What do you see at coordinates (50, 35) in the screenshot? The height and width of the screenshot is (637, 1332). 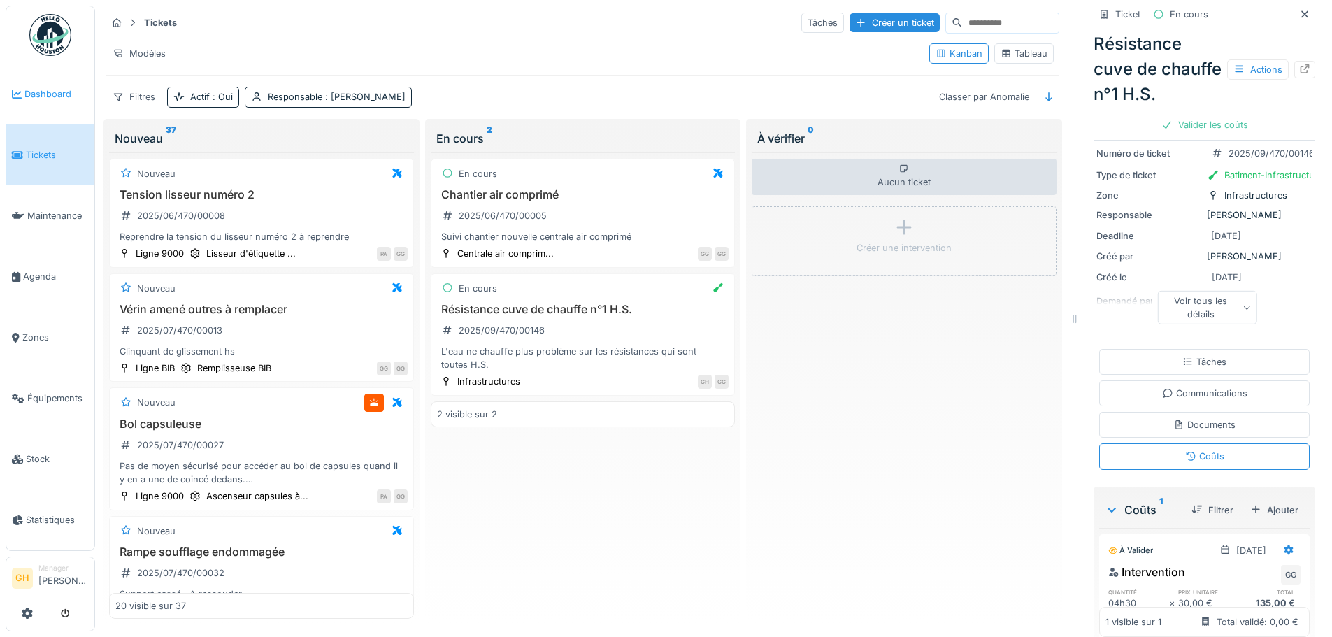 I see `img: Badge_color-CXgf-gQk.svg` at bounding box center [50, 35].